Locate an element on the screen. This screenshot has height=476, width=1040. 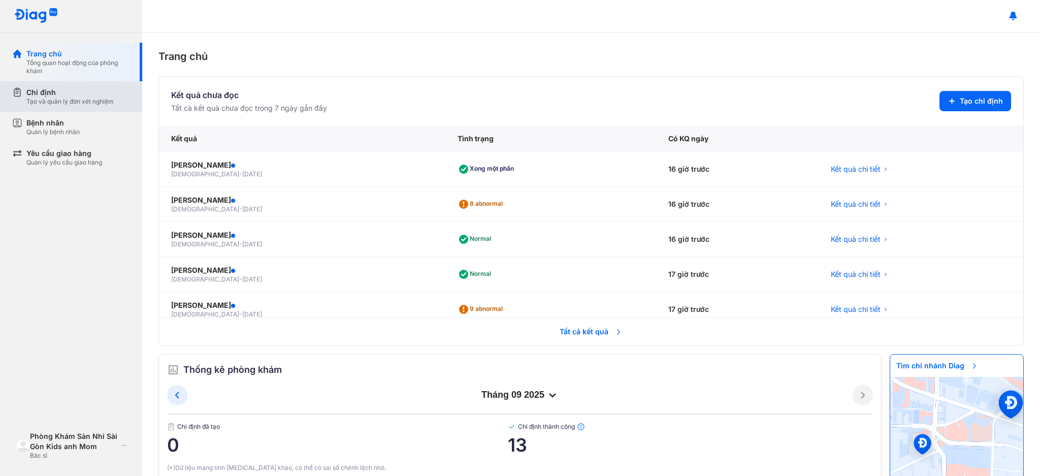
div: Yêu cầu giao hàng is located at coordinates (64, 153).